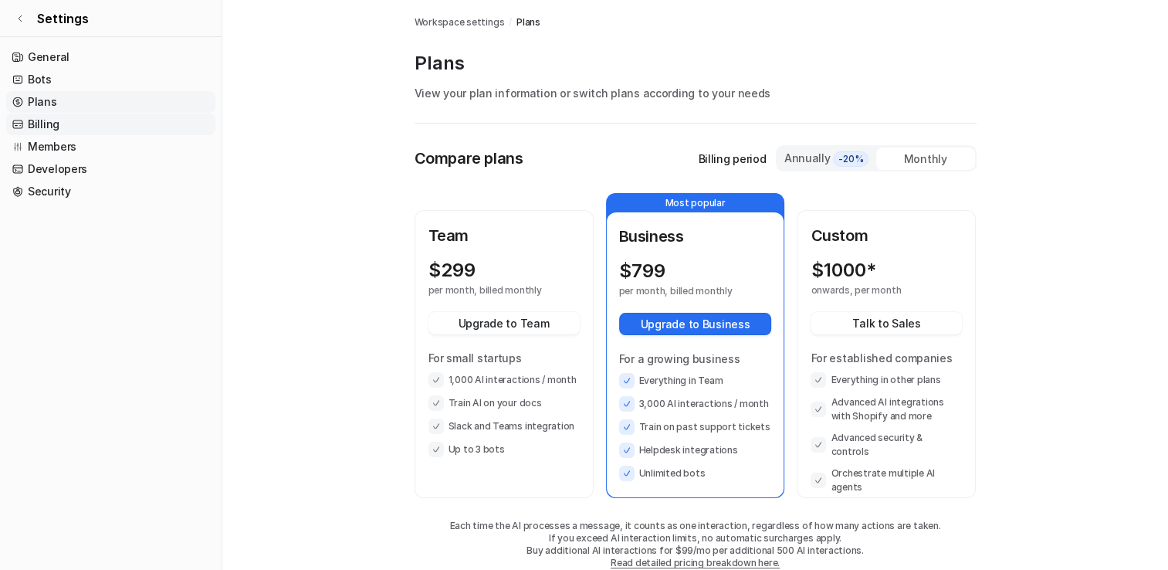  What do you see at coordinates (528, 22) in the screenshot?
I see `span: Plans` at bounding box center [528, 22].